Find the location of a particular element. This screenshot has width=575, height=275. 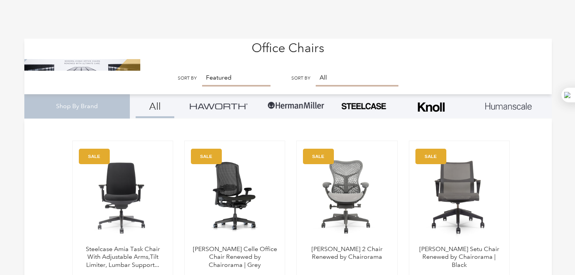

img: Frame_4.png is located at coordinates (431, 107).